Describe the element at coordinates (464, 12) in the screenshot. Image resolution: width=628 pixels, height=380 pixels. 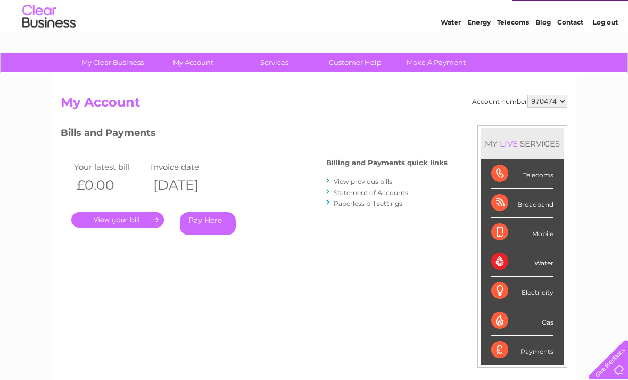
I see `span: 0333 014 3131` at that location.